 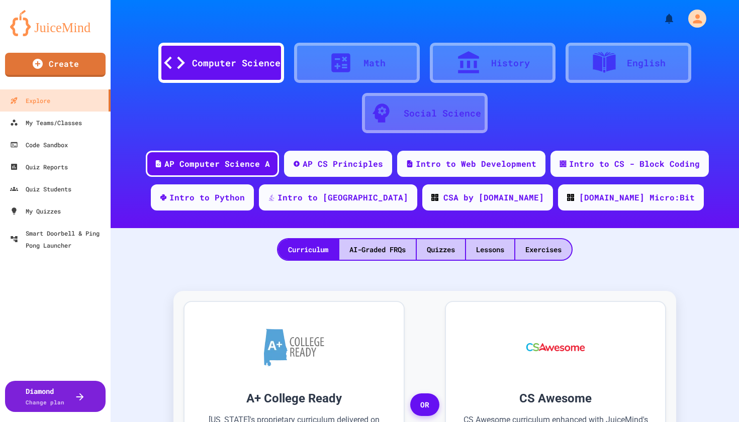 I want to click on div: English, so click(x=646, y=63).